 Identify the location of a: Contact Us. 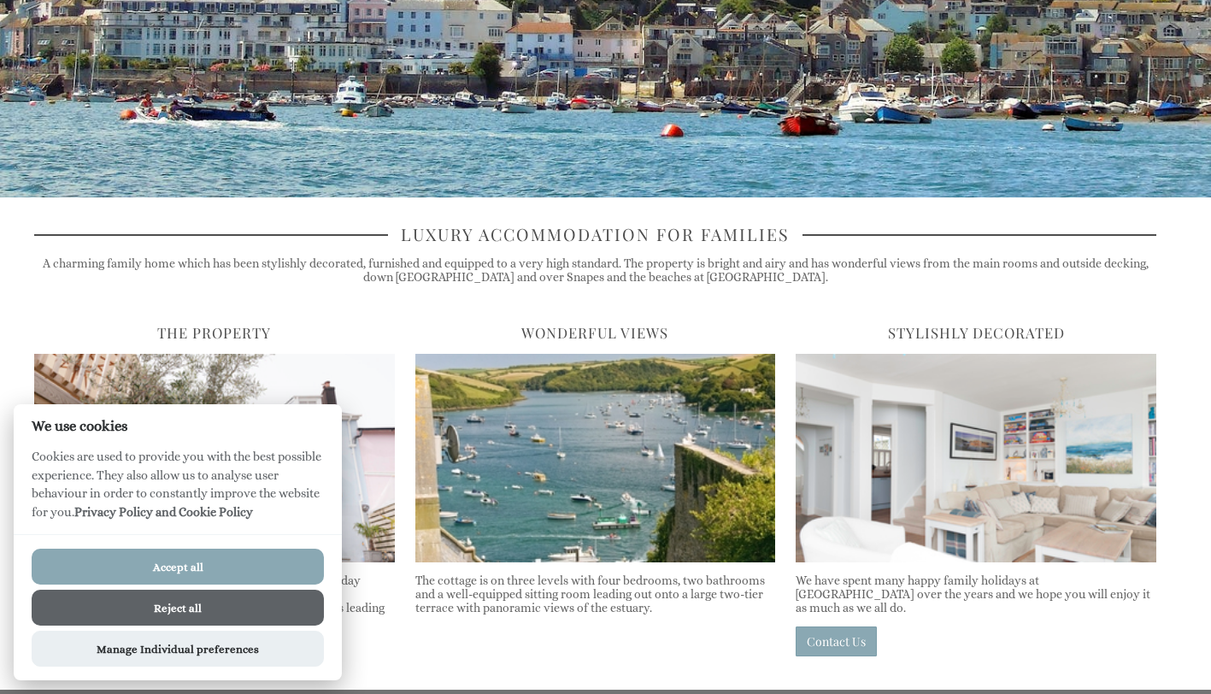
(836, 641).